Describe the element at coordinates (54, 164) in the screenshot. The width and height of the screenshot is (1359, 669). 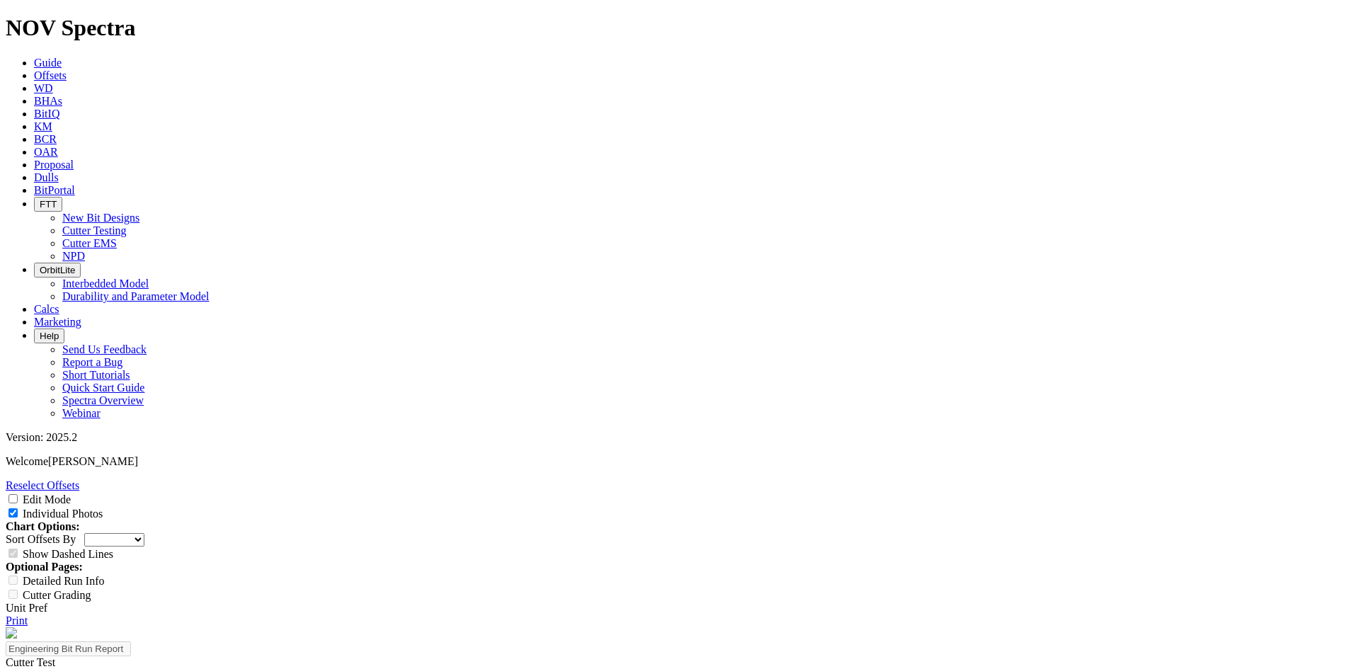
I see `span: Proposal` at that location.